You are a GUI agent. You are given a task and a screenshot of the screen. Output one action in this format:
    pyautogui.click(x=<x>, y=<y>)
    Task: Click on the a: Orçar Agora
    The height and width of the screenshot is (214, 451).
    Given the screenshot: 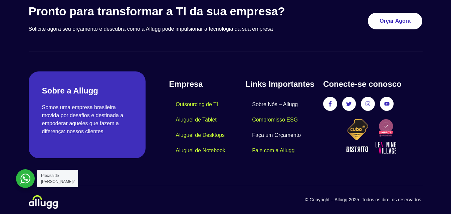 What is the action you would take?
    pyautogui.click(x=395, y=21)
    